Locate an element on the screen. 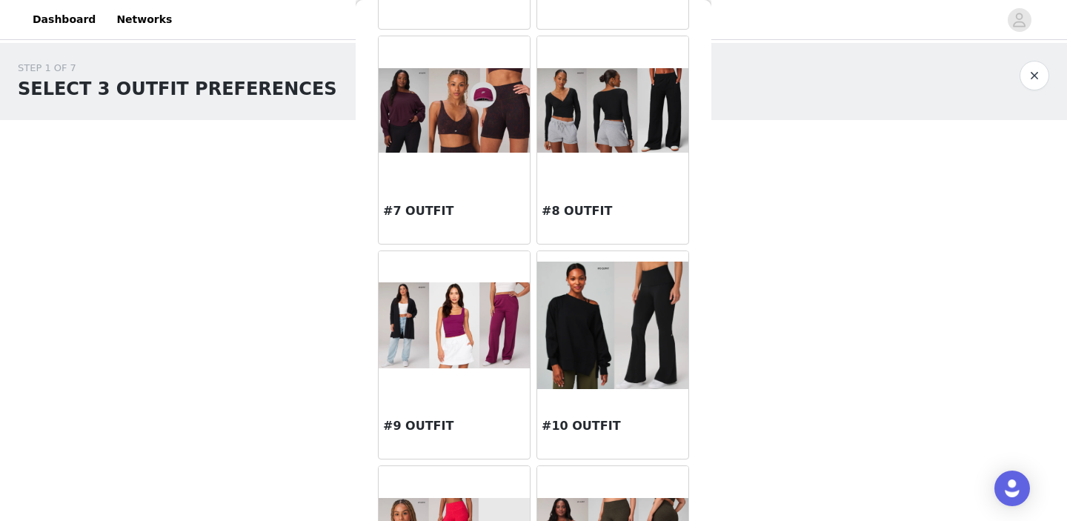 The image size is (1067, 521). h1: SELECT 3 OUTFIT PREFERENCES is located at coordinates (177, 89).